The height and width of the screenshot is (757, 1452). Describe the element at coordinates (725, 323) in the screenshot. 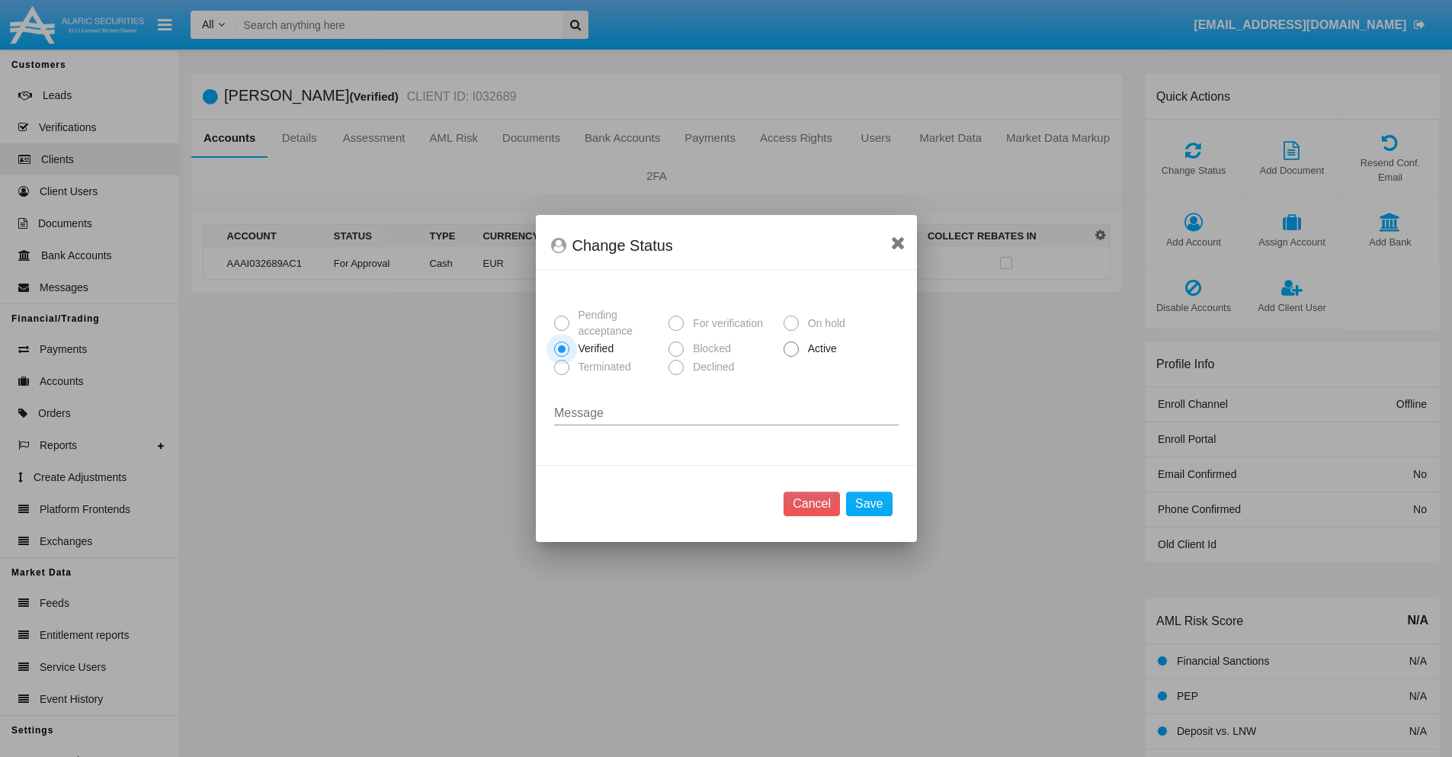

I see `span: For verification` at that location.